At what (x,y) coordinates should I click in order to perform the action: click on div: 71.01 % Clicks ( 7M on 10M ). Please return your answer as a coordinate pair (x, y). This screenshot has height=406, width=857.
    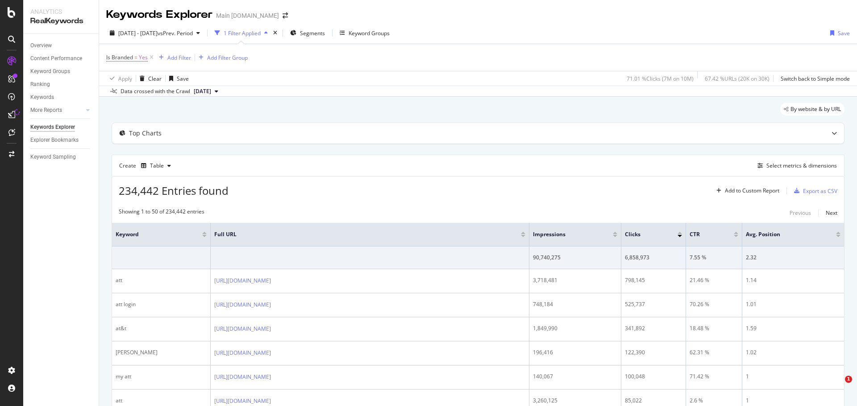
    Looking at the image, I should click on (660, 79).